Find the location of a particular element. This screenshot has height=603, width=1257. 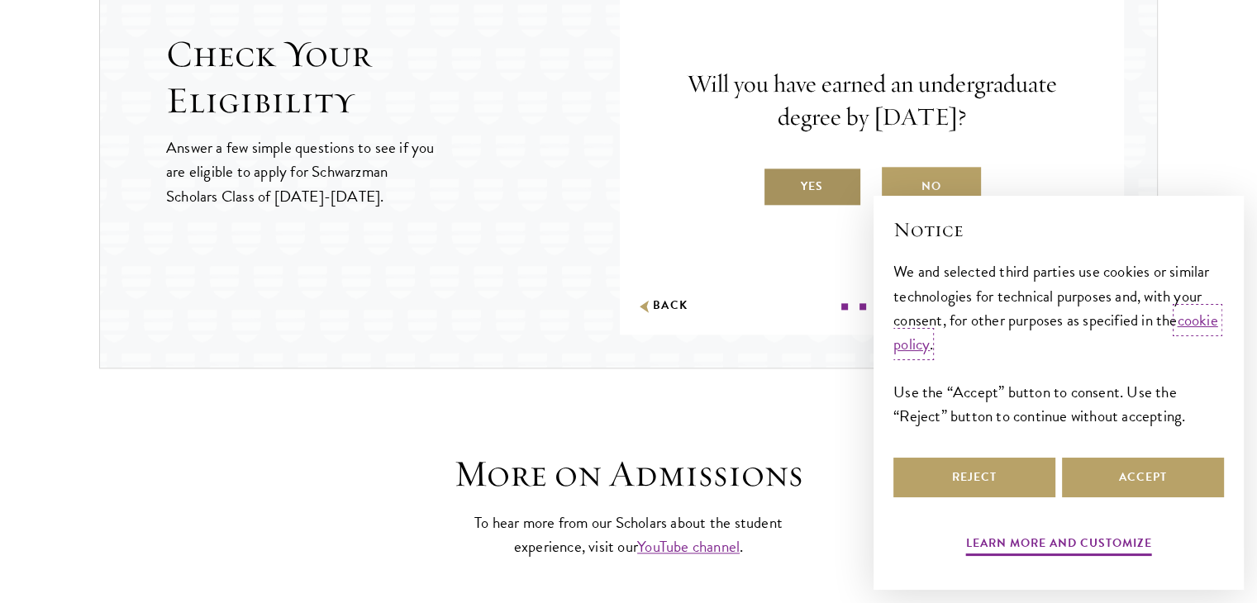

h3: More on Admissions is located at coordinates (629, 474).